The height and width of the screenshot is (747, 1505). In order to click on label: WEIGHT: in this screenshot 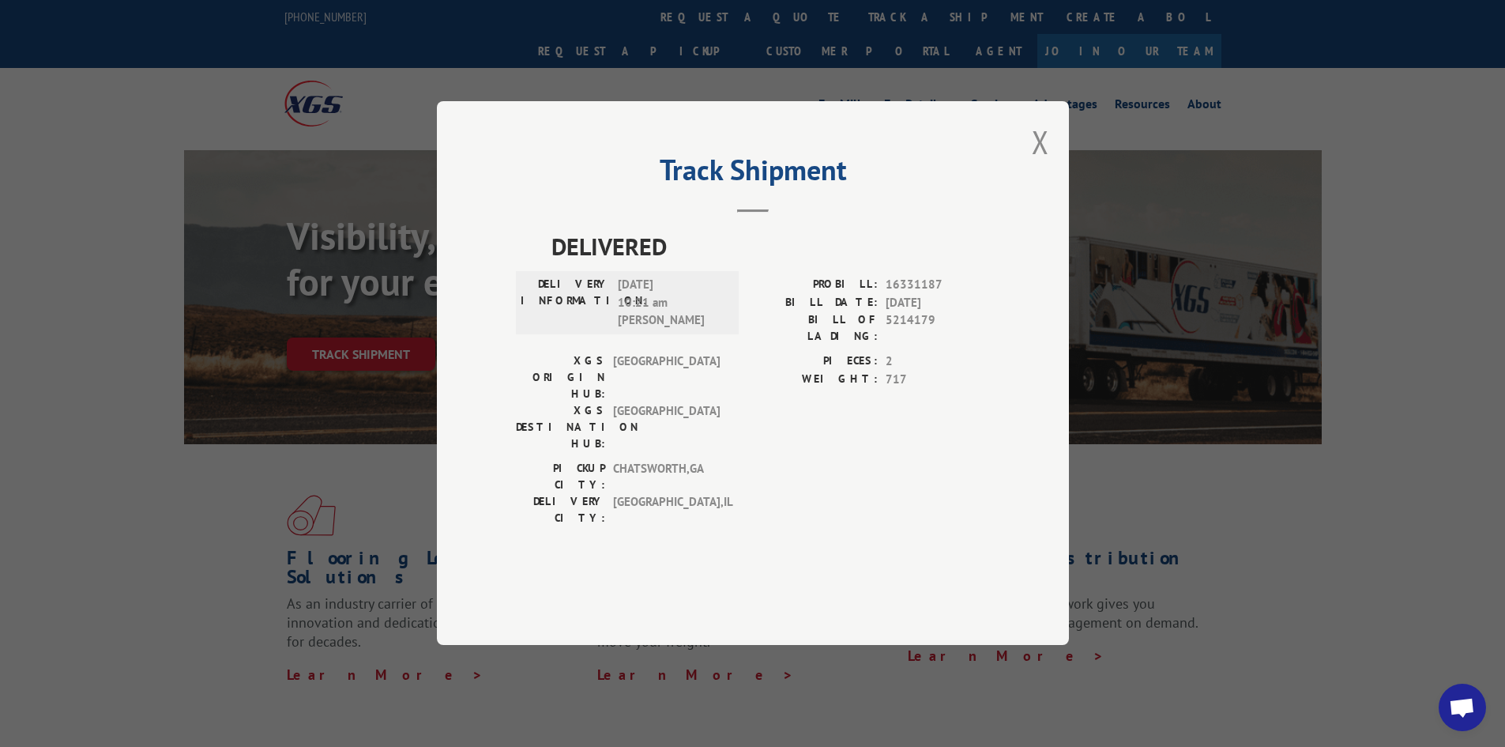, I will do `click(815, 379)`.